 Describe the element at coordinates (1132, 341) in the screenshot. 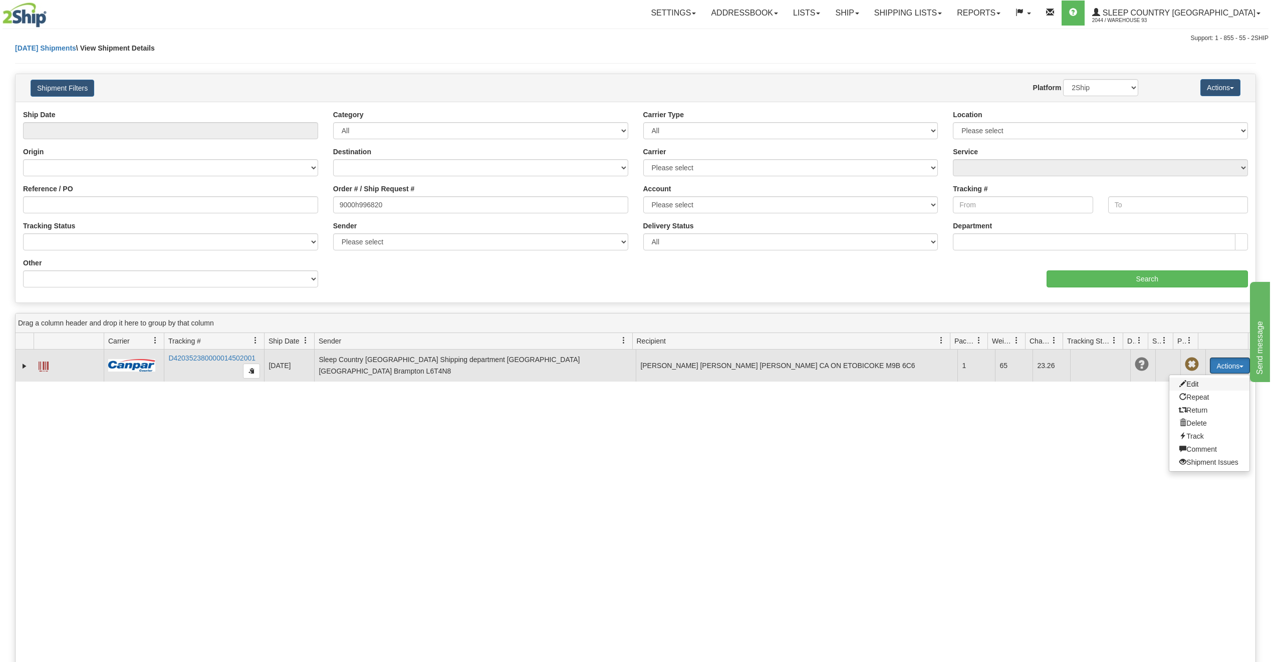

I see `span: Delivery Status` at that location.